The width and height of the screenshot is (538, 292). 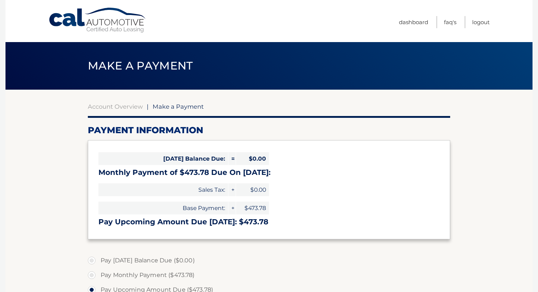 What do you see at coordinates (98, 20) in the screenshot?
I see `a: Cal Automotive` at bounding box center [98, 20].